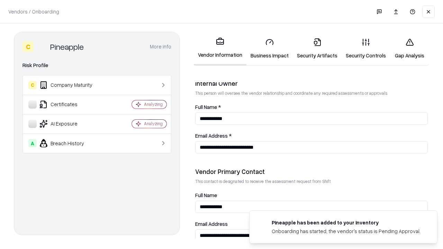 The width and height of the screenshot is (443, 249). I want to click on div: Risk Profile, so click(97, 65).